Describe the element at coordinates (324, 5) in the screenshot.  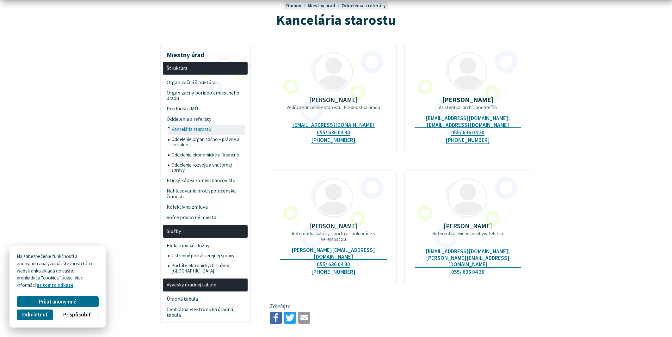
I see `a: Miestny úrad` at that location.